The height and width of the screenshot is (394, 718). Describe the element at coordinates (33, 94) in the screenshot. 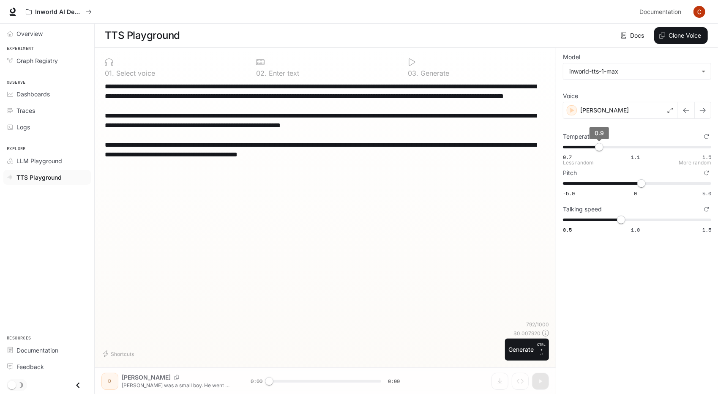

I see `span: Dashboards` at that location.